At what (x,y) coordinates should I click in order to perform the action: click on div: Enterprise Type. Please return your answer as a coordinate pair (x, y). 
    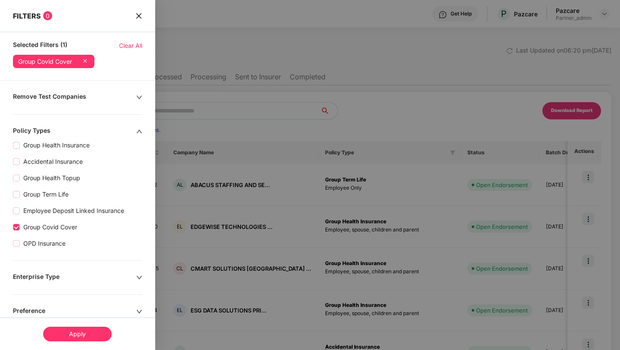
    Looking at the image, I should click on (75, 278).